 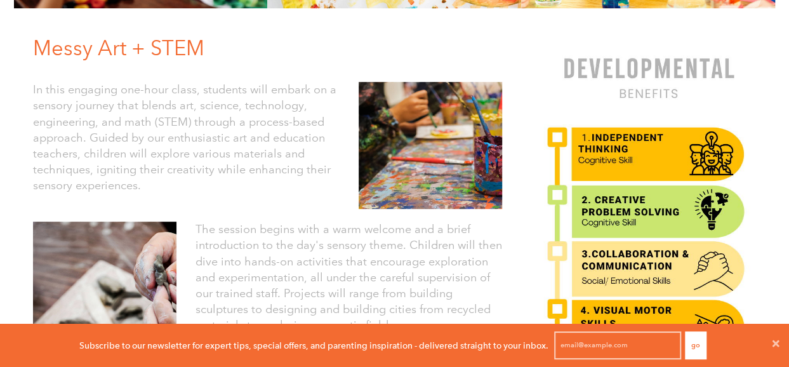 I want to click on input: email@example.com, so click(x=617, y=345).